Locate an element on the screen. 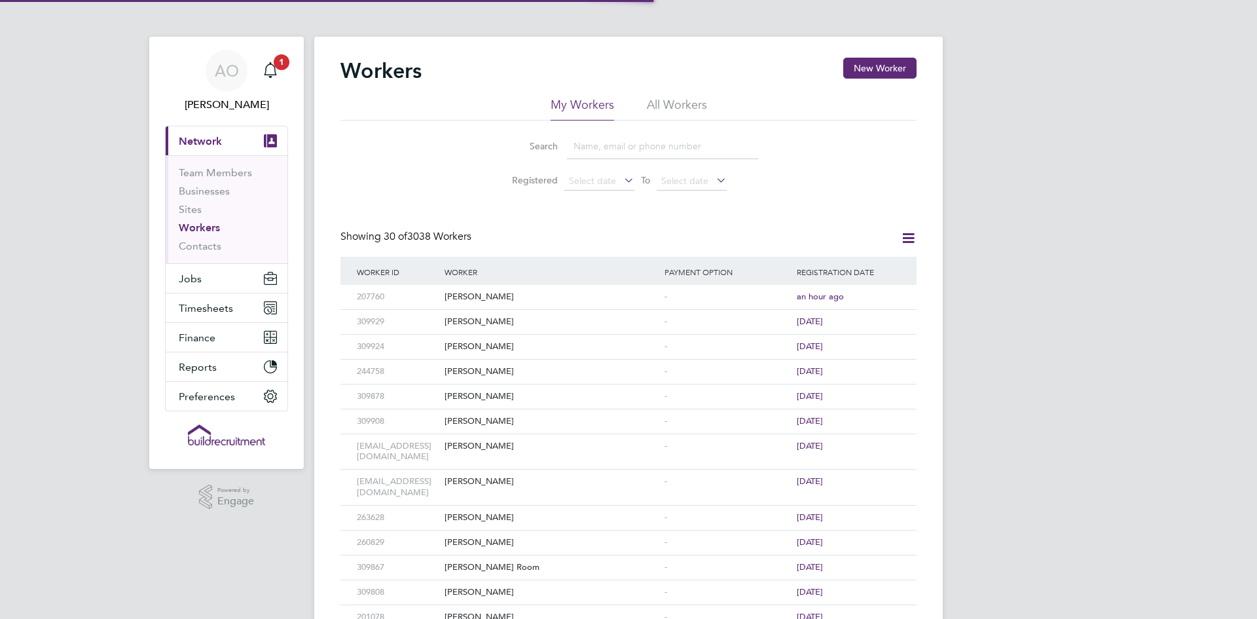  div: Worker is located at coordinates (551, 272).